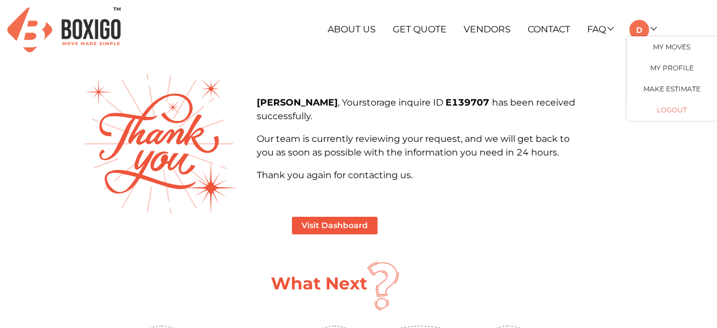 This screenshot has height=328, width=717. Describe the element at coordinates (487, 29) in the screenshot. I see `a: Vendors` at that location.